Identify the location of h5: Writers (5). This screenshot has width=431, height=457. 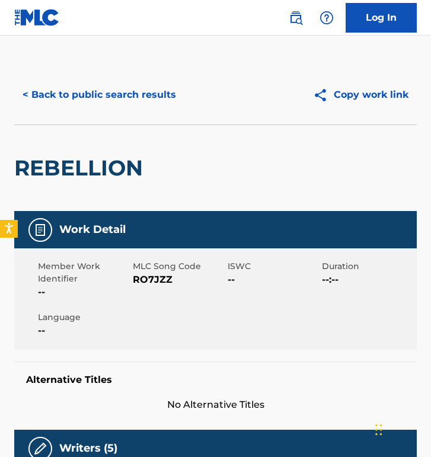
(88, 449).